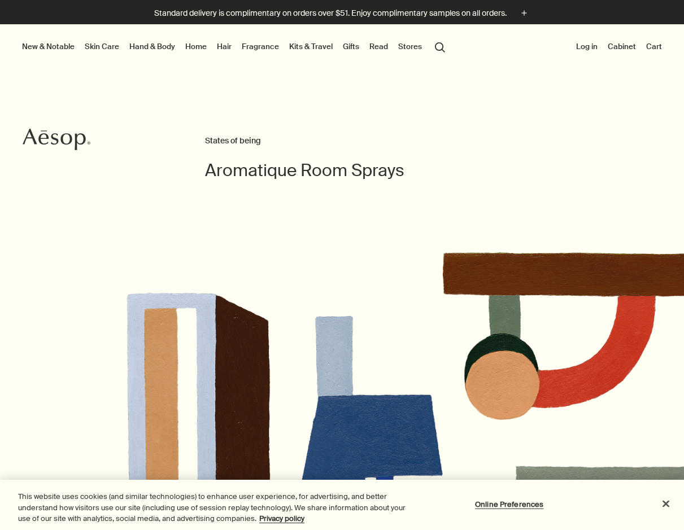 The width and height of the screenshot is (684, 530). I want to click on a: Hand & Body, so click(152, 46).